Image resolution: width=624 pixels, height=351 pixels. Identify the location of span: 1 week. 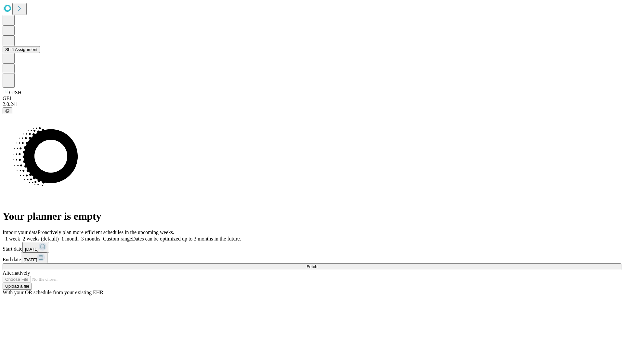
(13, 238).